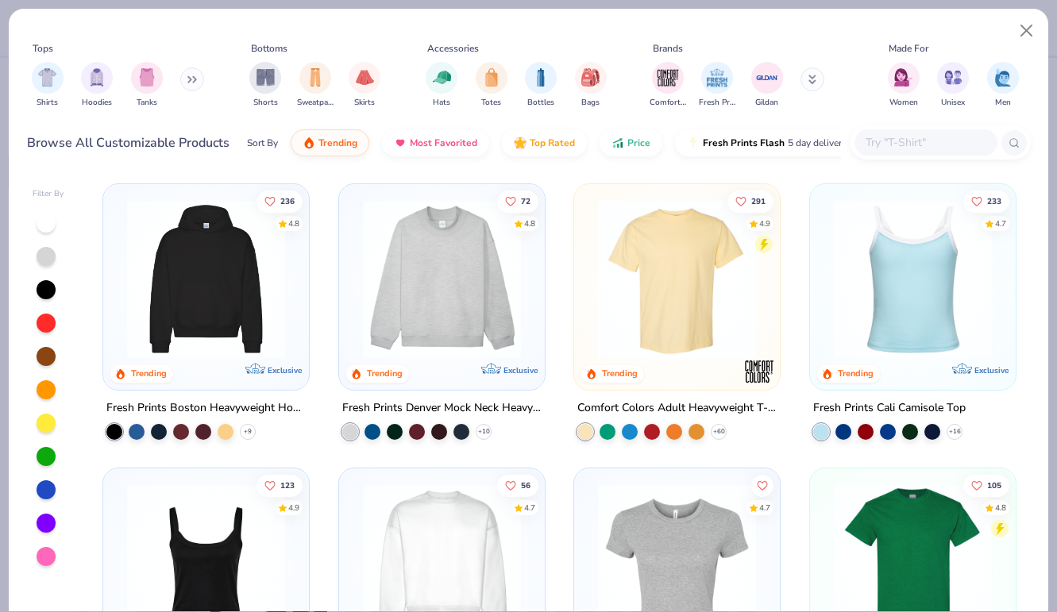  What do you see at coordinates (147, 85) in the screenshot?
I see `div: filter for Tanks` at bounding box center [147, 85].